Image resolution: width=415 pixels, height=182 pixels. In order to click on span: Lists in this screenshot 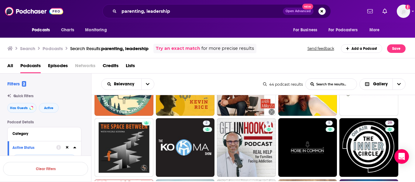, I will do `click(130, 67)`.